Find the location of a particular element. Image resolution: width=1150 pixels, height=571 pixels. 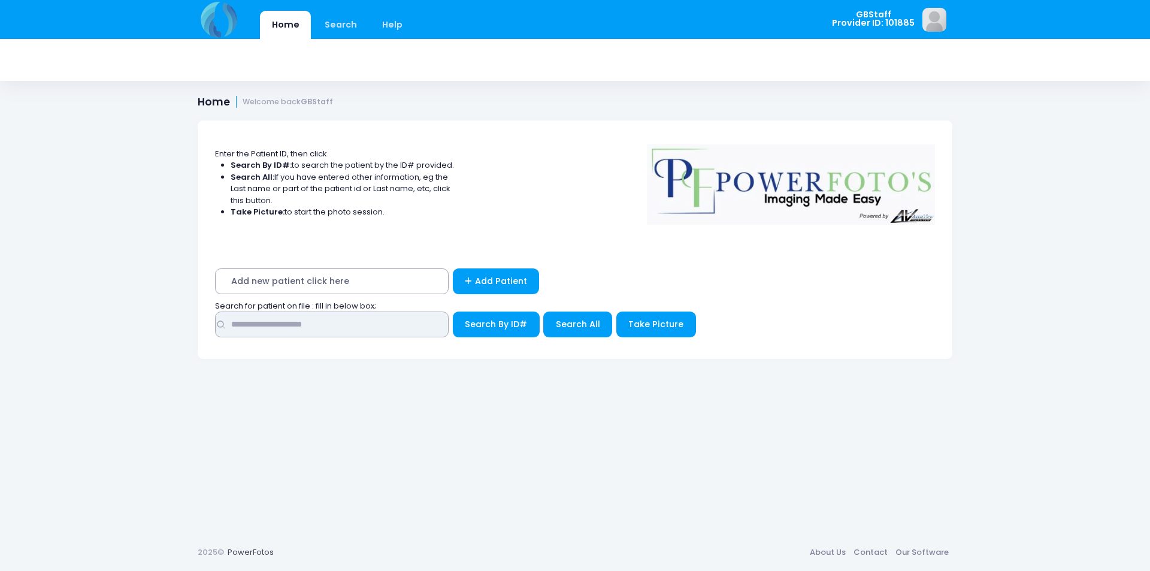

span: 2025© is located at coordinates (211, 552).